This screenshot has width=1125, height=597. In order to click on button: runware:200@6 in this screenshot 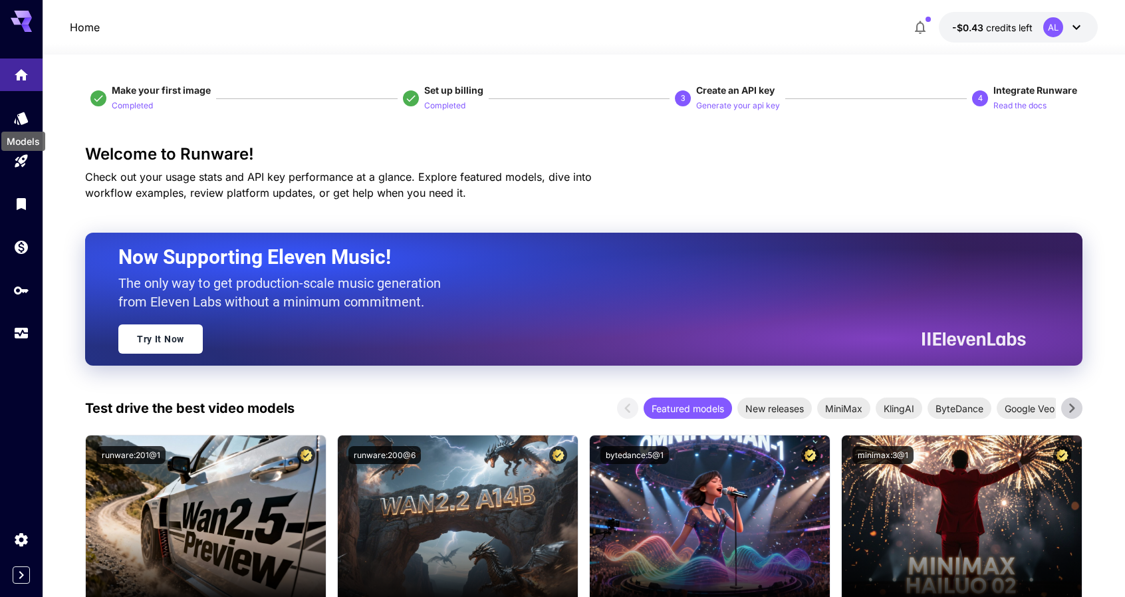, I will do `click(384, 455)`.